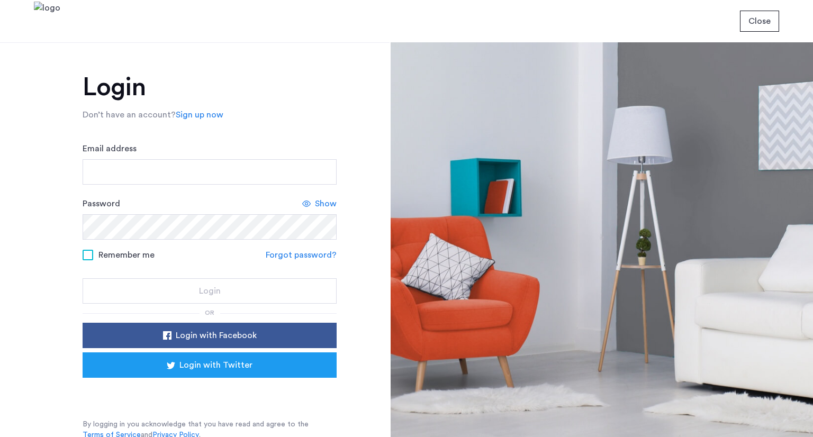  Describe the element at coordinates (210, 313) in the screenshot. I see `span: or` at that location.